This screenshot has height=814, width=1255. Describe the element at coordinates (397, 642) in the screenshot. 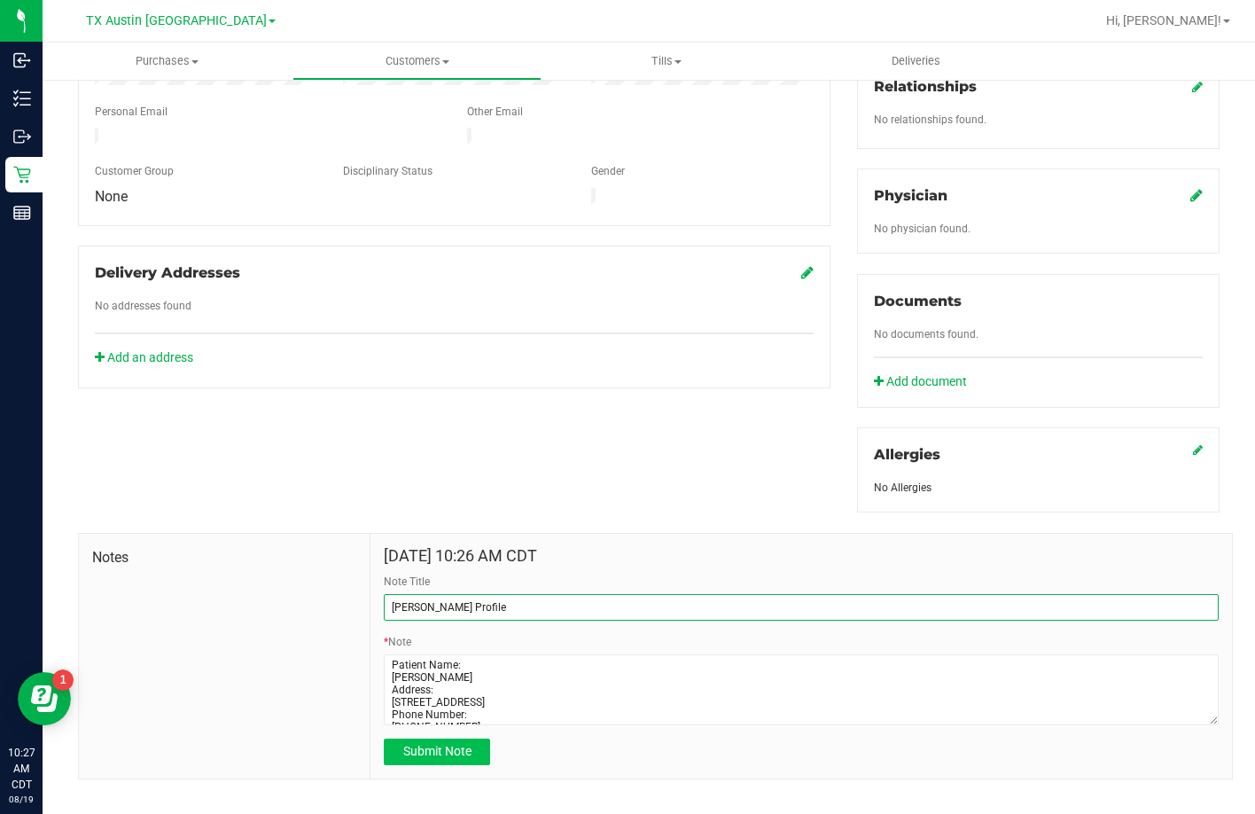

I see `label: Note` at that location.